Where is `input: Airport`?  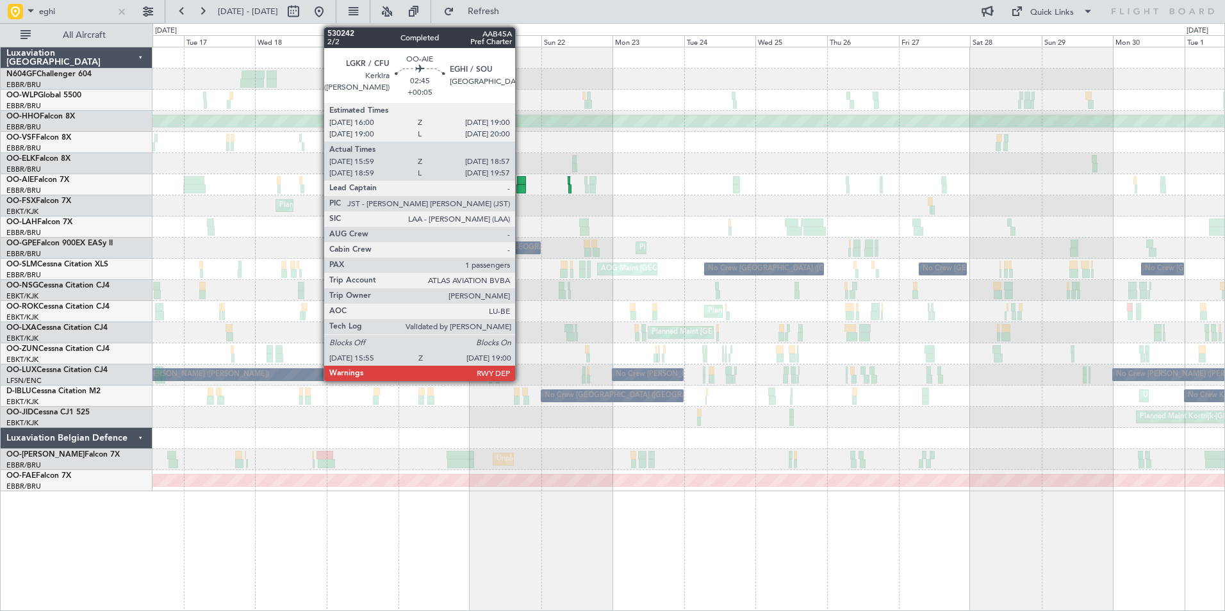 input: Airport is located at coordinates (76, 12).